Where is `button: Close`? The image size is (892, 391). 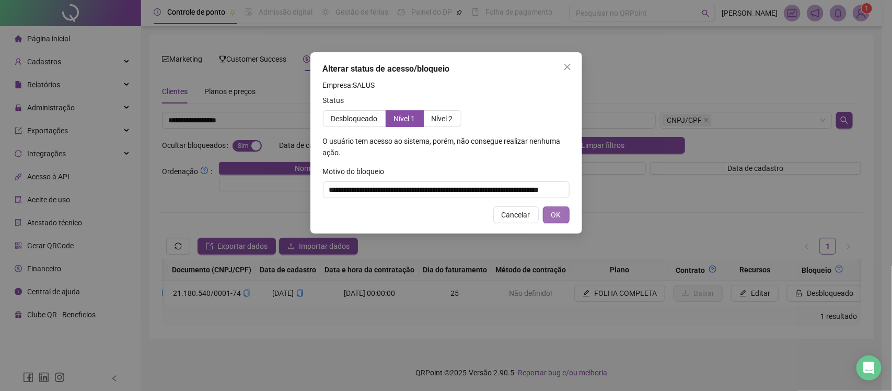 button: Close is located at coordinates (567, 67).